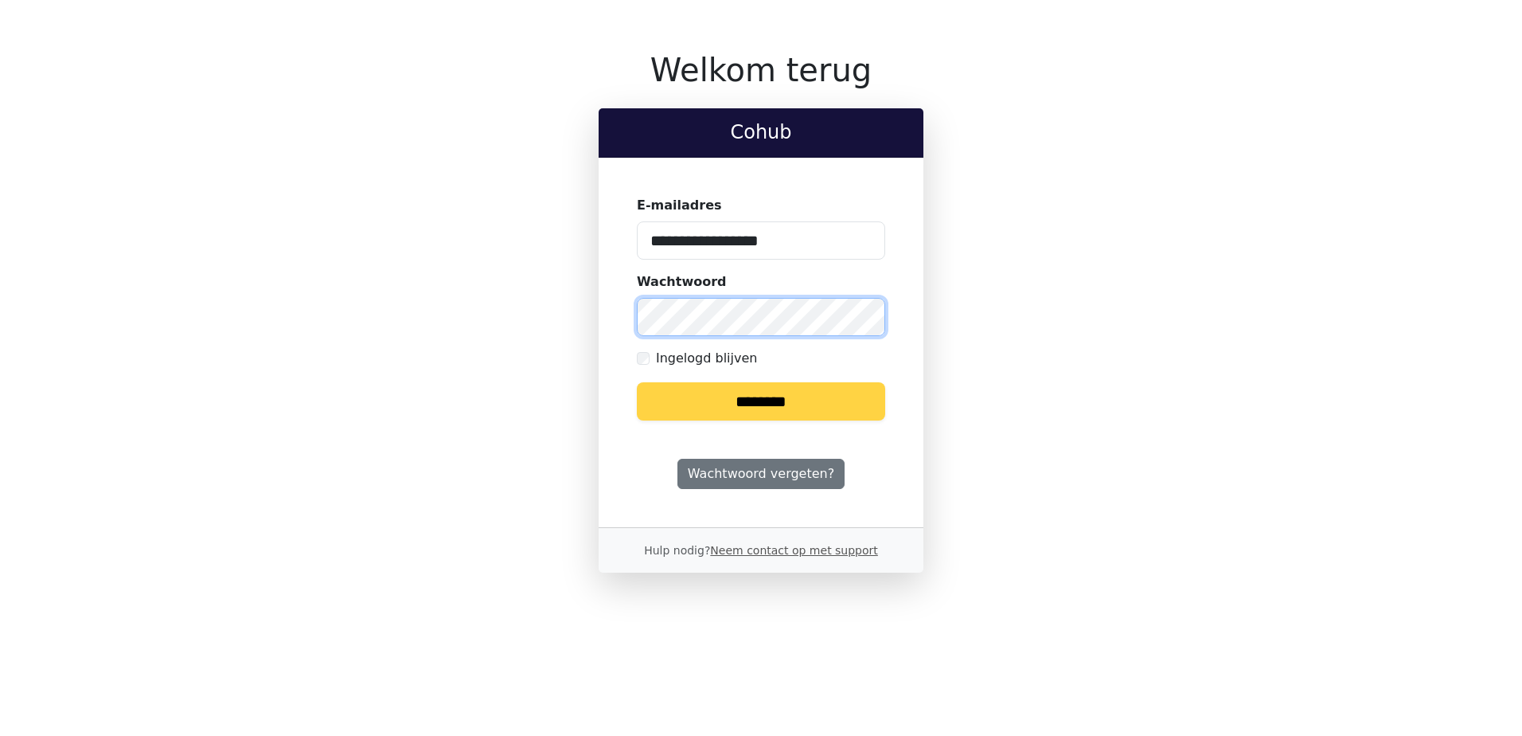  I want to click on label: Ingelogd blijven, so click(706, 358).